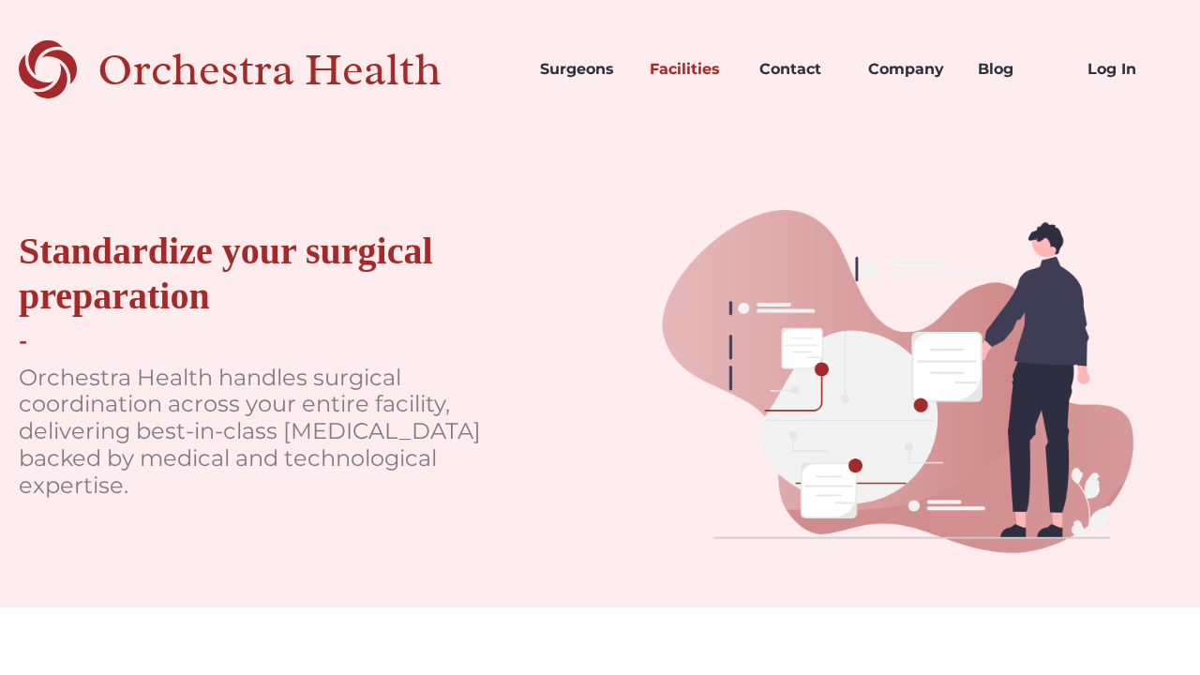 The width and height of the screenshot is (1200, 675). Describe the element at coordinates (689, 69) in the screenshot. I see `a: Facilities` at that location.